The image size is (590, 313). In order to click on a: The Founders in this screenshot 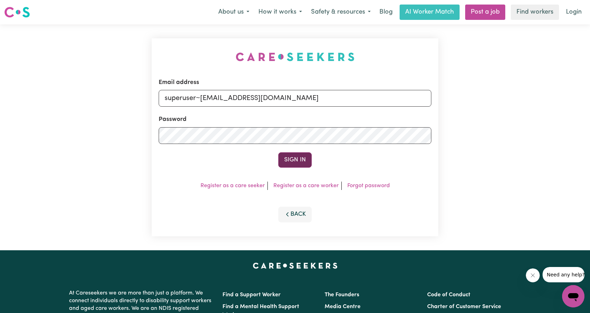, I will do `click(342, 295)`.